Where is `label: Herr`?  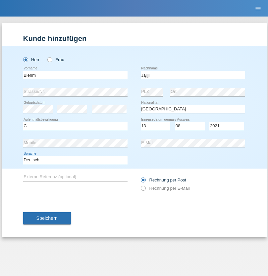 label: Herr is located at coordinates (31, 60).